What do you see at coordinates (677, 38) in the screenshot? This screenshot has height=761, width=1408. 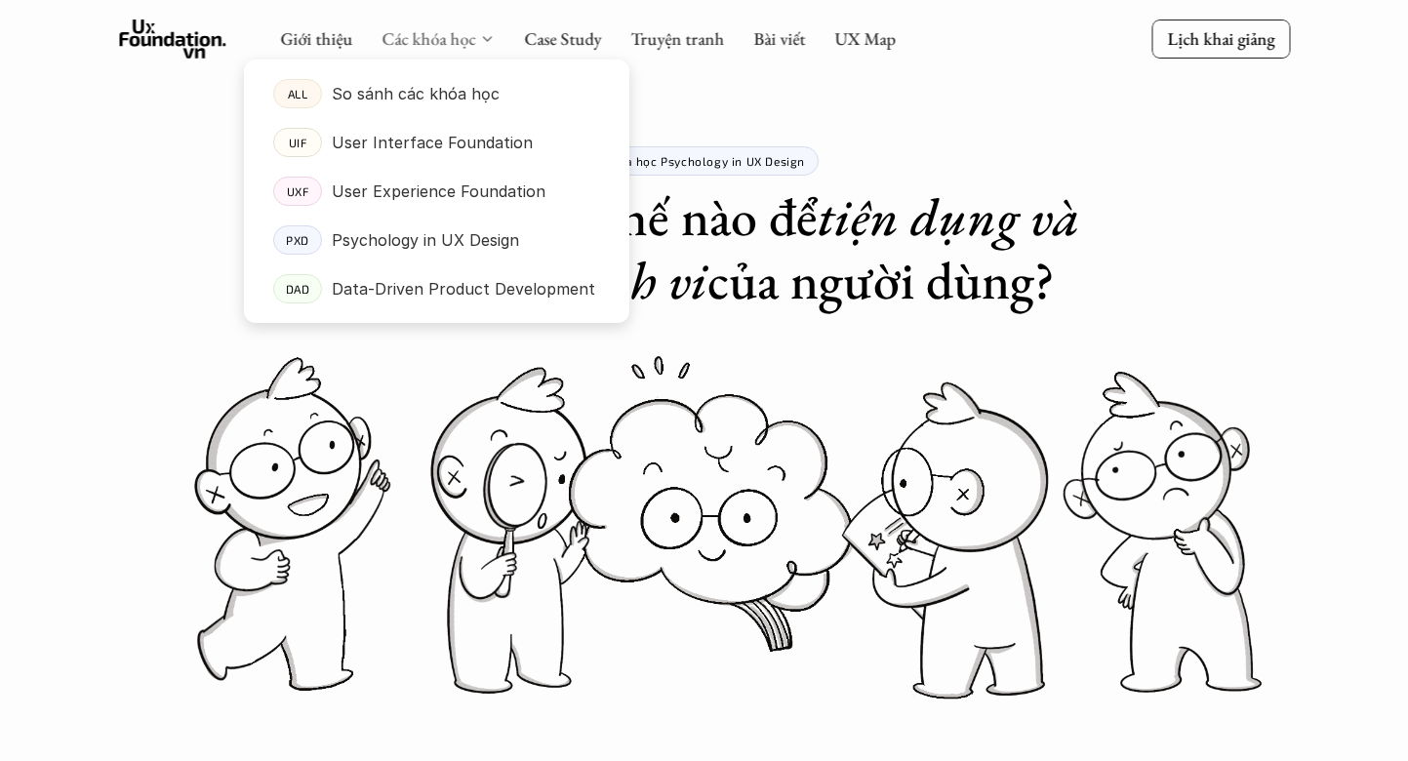 I see `a: Truyện tranh` at bounding box center [677, 38].